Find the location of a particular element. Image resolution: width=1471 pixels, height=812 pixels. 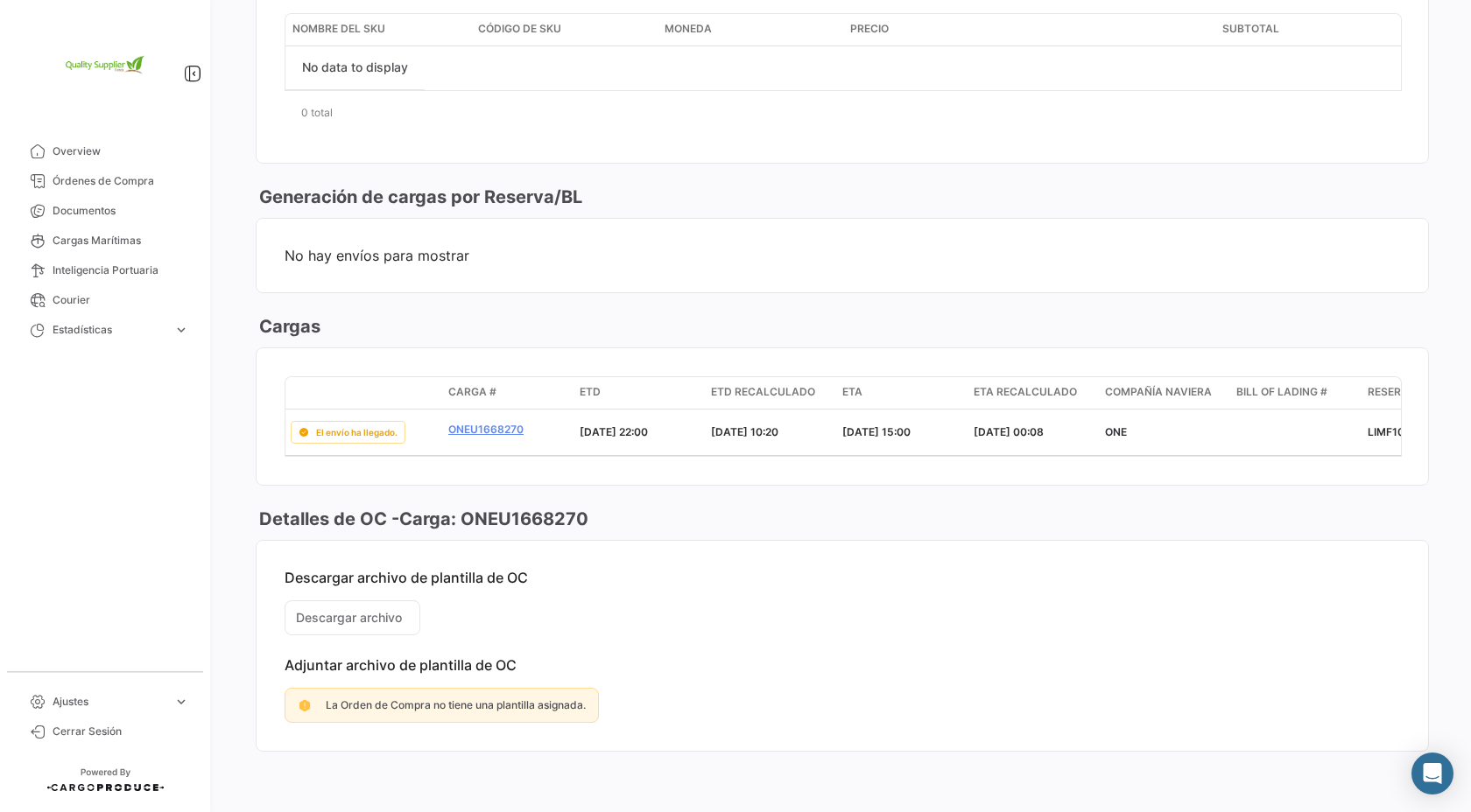

span: Bill of Lading # is located at coordinates (1282, 392).